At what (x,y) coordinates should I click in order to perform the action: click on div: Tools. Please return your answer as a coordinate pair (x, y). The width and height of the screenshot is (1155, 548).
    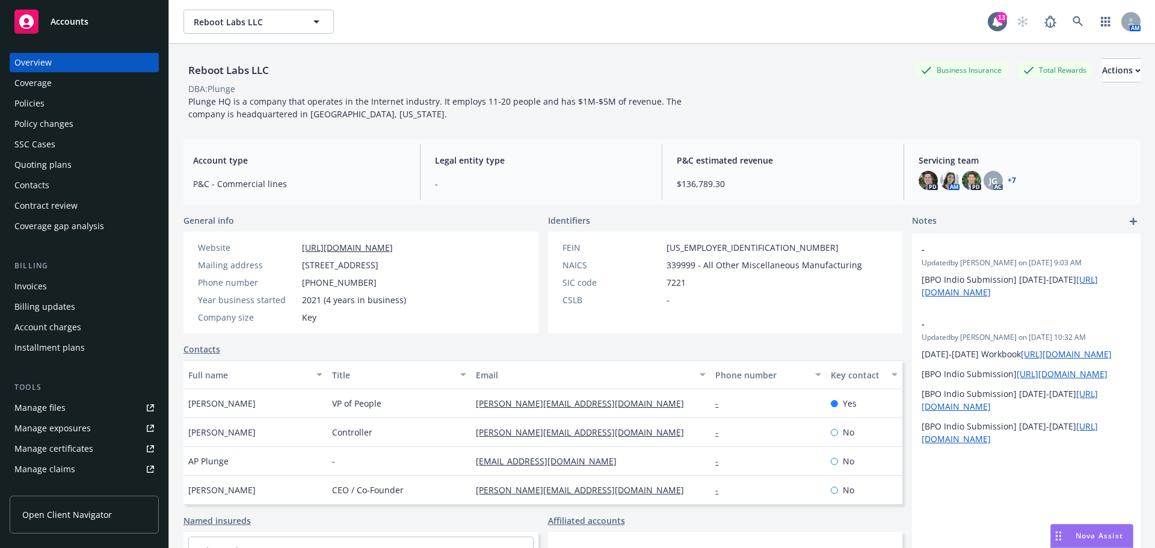
    Looking at the image, I should click on (84, 388).